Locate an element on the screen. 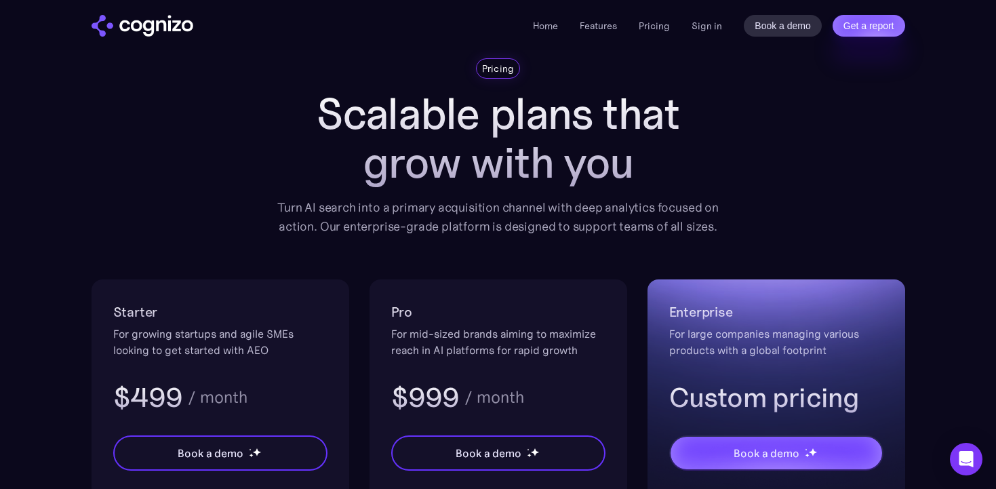  h2: Enterprise is located at coordinates (776, 312).